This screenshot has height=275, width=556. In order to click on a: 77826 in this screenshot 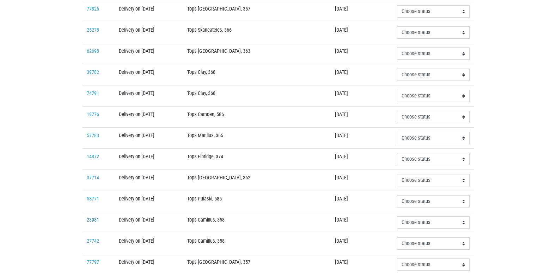, I will do `click(93, 9)`.